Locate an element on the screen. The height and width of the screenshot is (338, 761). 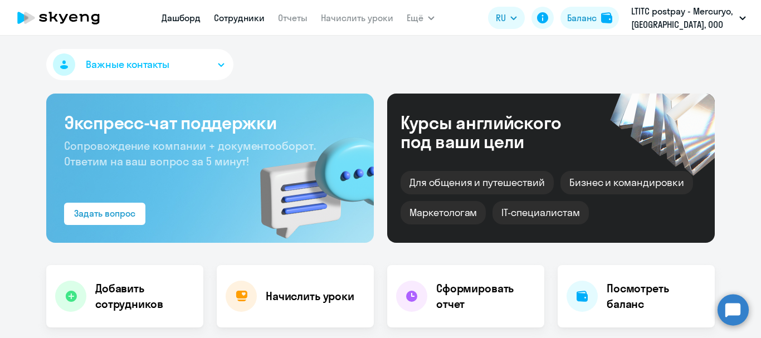
div: Для общения и путешествий is located at coordinates (477, 183).